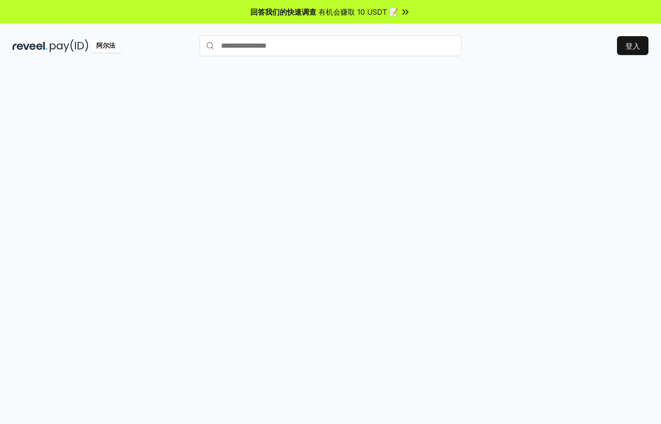  I want to click on font: 阿尔法, so click(106, 45).